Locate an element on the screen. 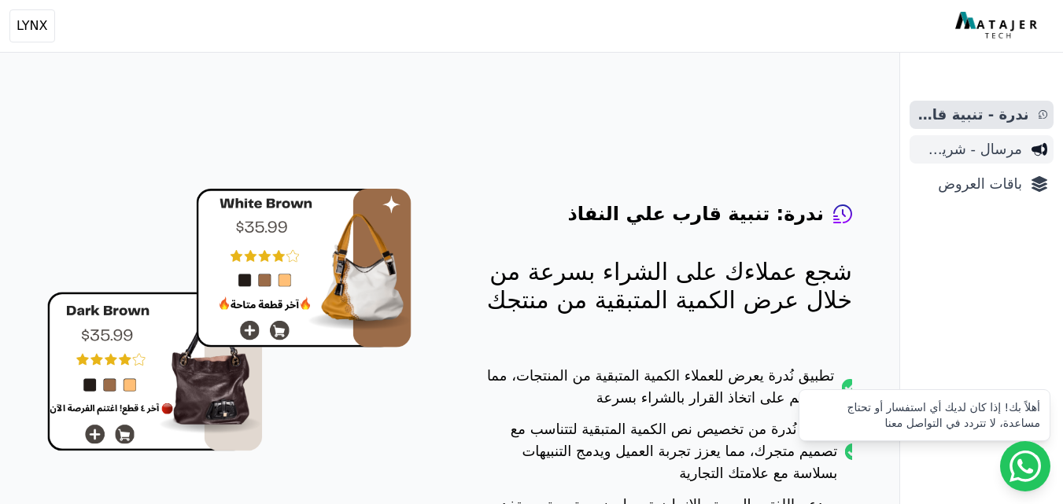  li: تطبيق نُدرة يعرض للعملاء الكمية المتبقية من المنتجات، مما يحفزهم على اتخاذ القرار بالشراء بسرعة is located at coordinates (663, 392).